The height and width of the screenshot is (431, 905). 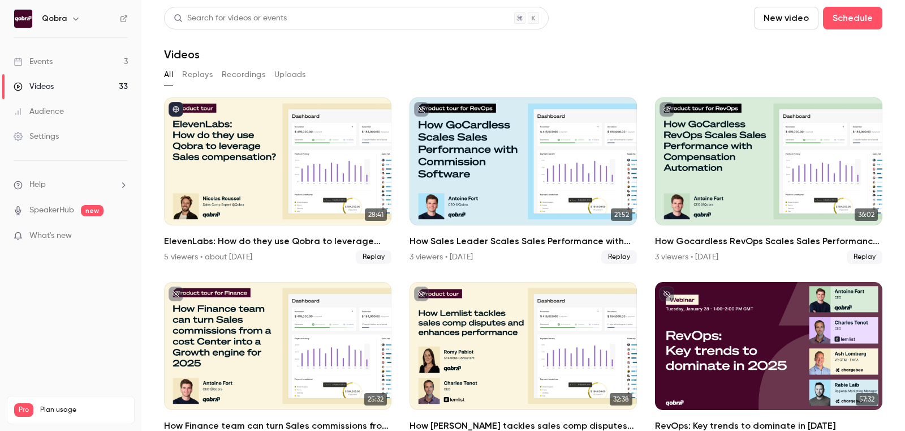 I want to click on h2: How Sales Leader Scales Sales Performance with commission software, so click(x=523, y=241).